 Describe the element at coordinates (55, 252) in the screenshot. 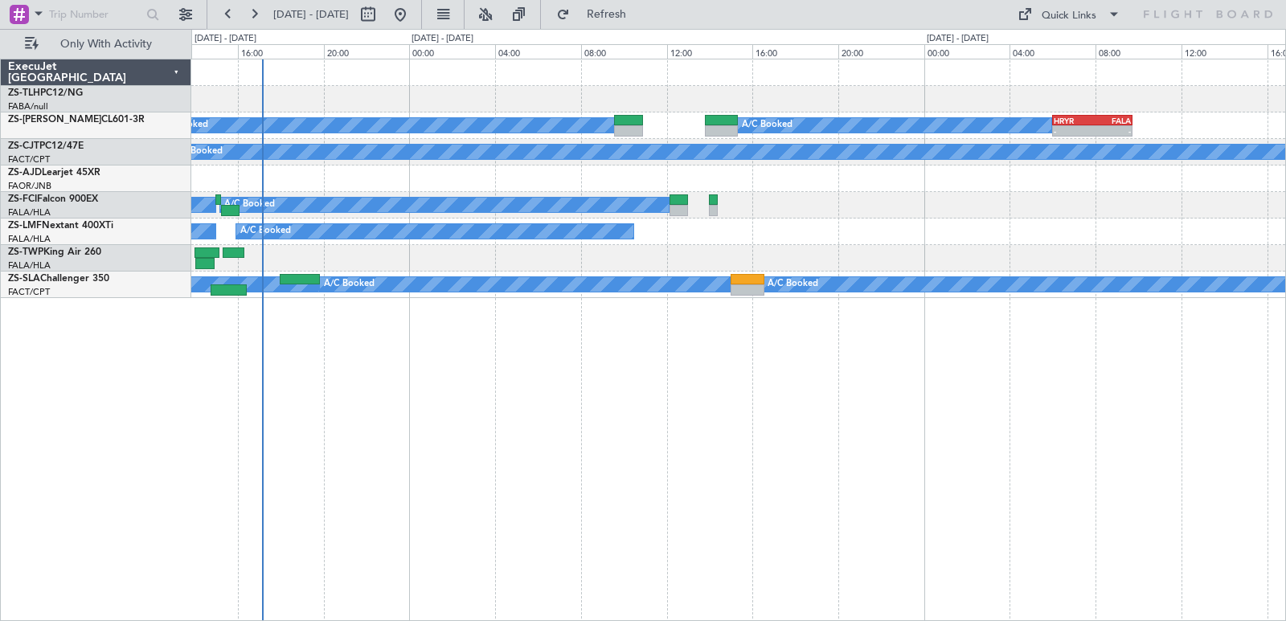

I see `a: ZS-TWPKing Air 260` at that location.